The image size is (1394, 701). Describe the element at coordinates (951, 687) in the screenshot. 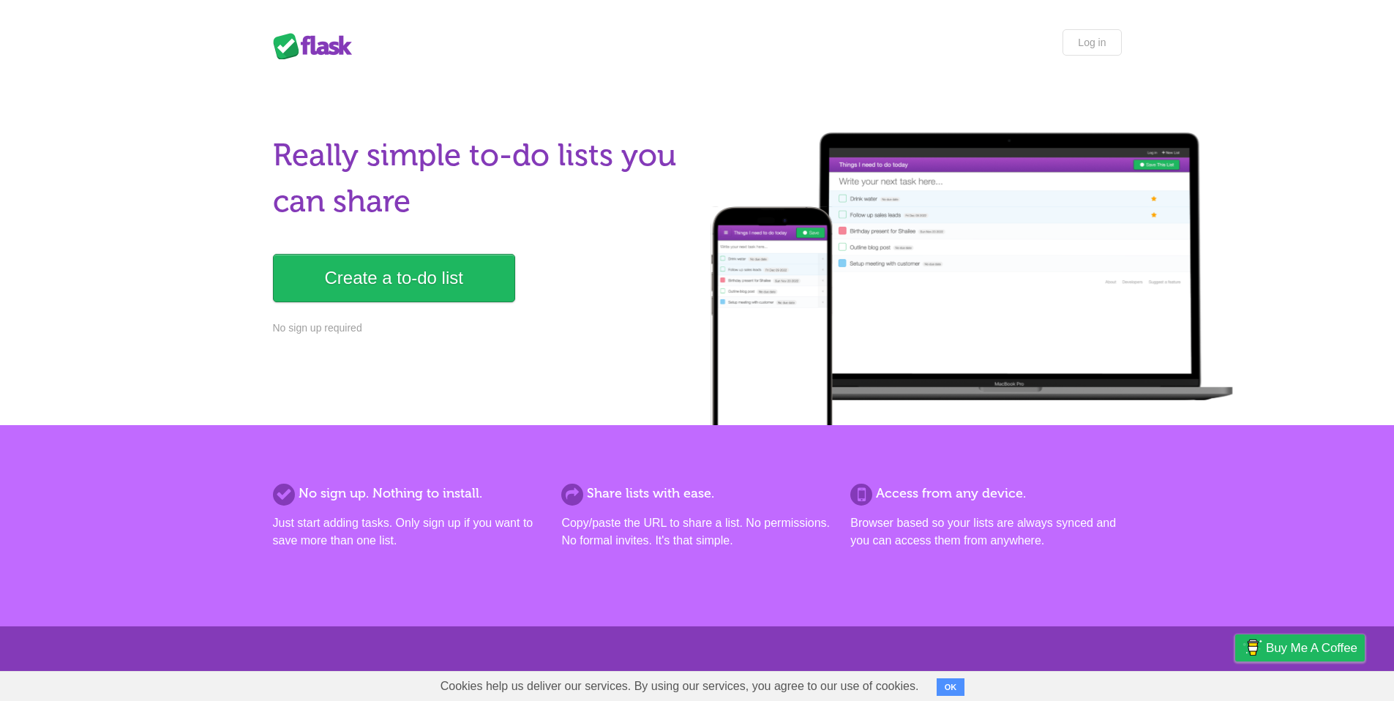

I see `button: OK` at that location.